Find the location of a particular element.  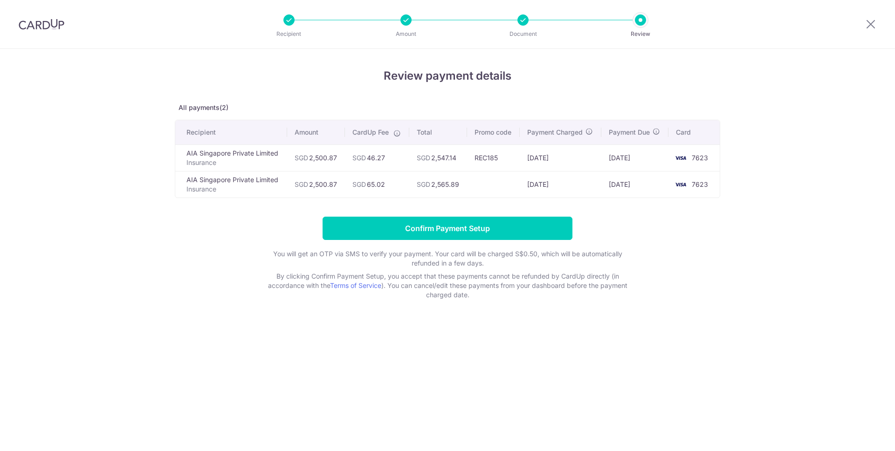

p: Recipient is located at coordinates (289, 34).